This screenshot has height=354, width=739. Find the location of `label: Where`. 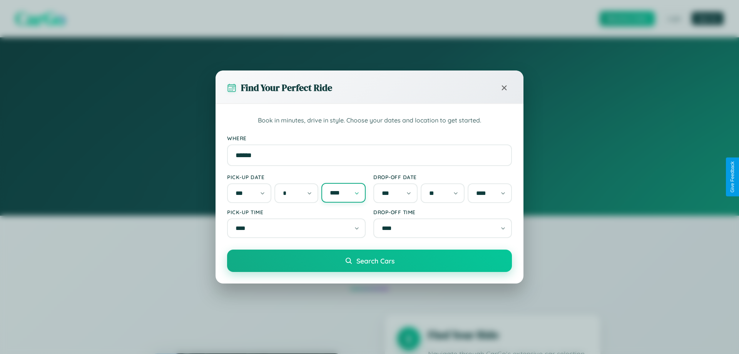

label: Where is located at coordinates (369, 138).